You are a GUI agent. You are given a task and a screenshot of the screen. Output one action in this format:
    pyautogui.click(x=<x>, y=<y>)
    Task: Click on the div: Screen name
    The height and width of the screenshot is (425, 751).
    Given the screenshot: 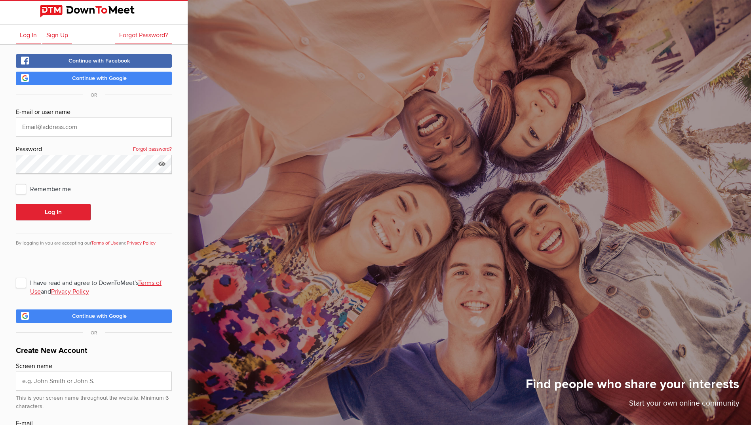 What is the action you would take?
    pyautogui.click(x=94, y=367)
    